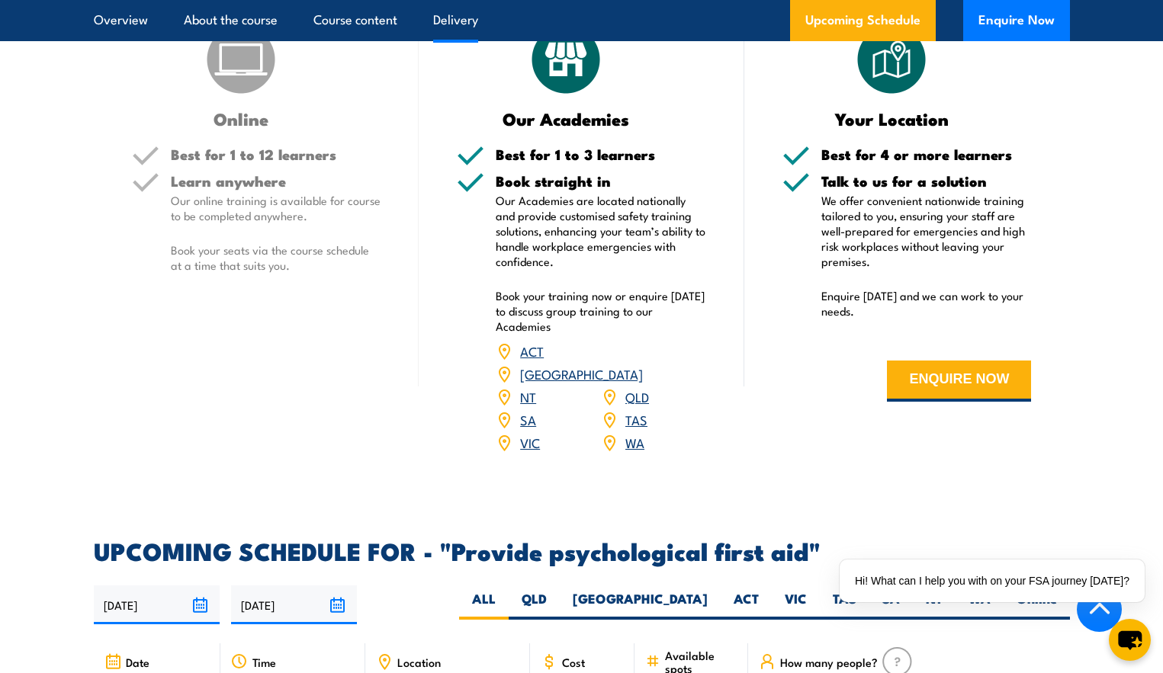 This screenshot has height=673, width=1163. Describe the element at coordinates (276, 258) in the screenshot. I see `p: Book your seats via the course schedule at a time that suits you.` at that location.